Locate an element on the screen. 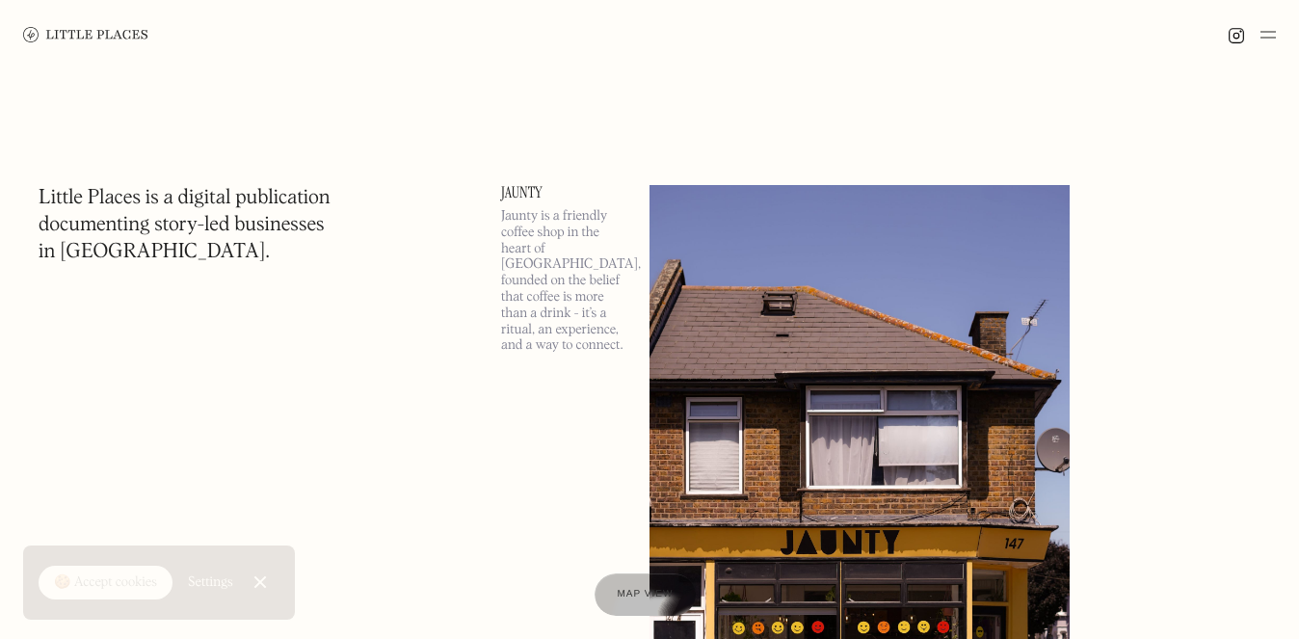  div: Settings is located at coordinates (210, 582).